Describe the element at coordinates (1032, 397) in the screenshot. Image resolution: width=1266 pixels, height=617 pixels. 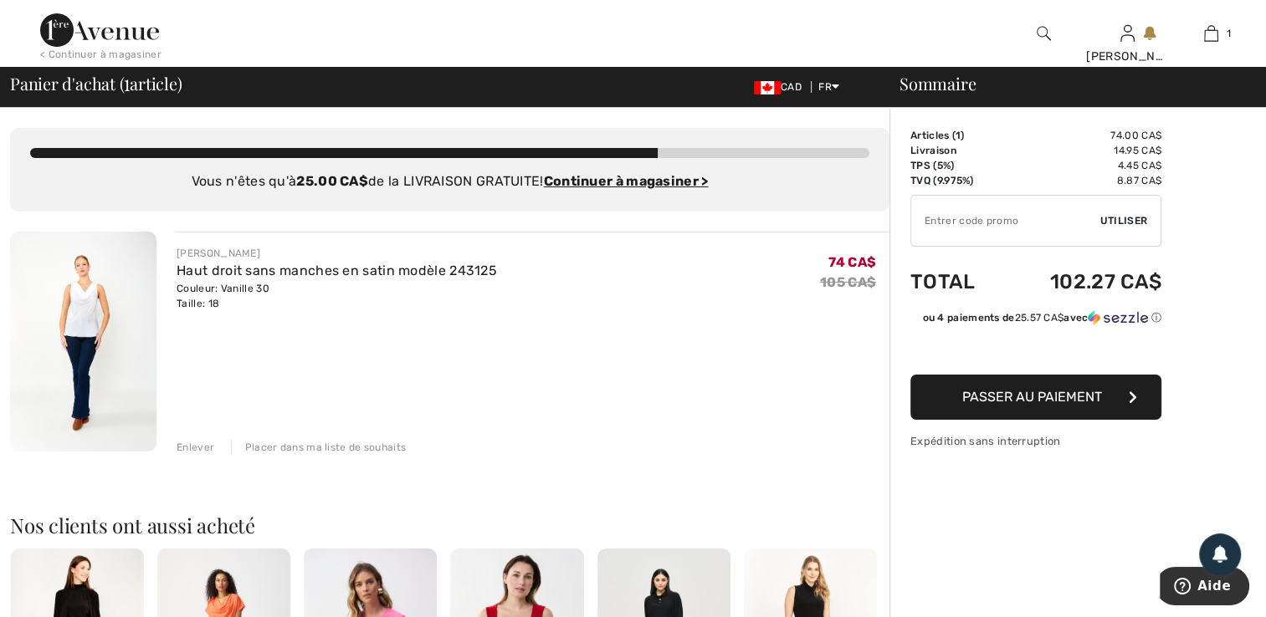
I see `span: Passer au paiement` at that location.